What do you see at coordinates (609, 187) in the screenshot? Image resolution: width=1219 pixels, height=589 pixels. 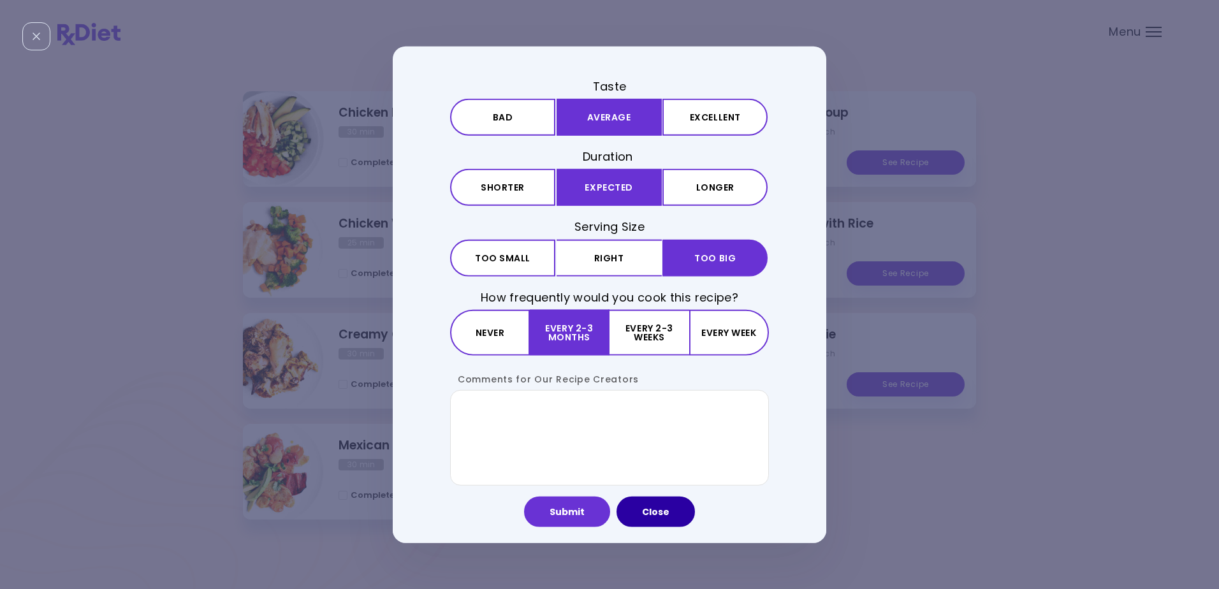 I see `button: Expected` at bounding box center [609, 187].